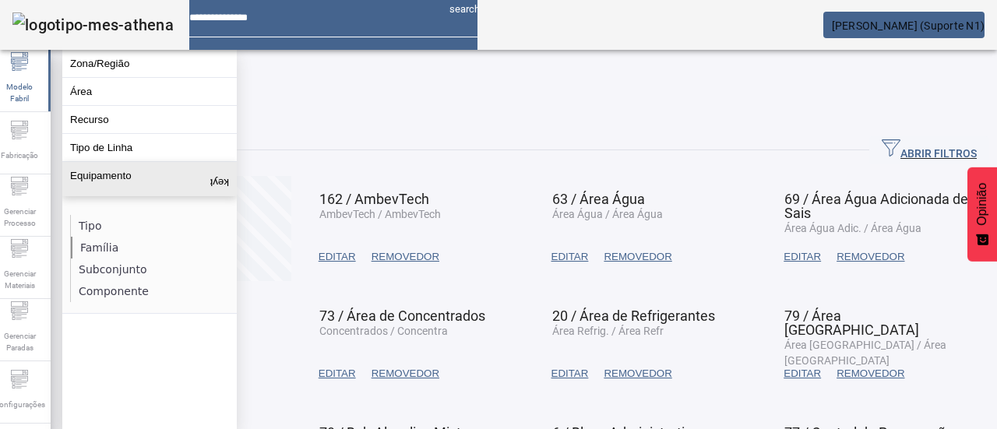 This screenshot has height=429, width=997. Describe the element at coordinates (598, 199) in the screenshot. I see `font: 63 / Área Água` at that location.